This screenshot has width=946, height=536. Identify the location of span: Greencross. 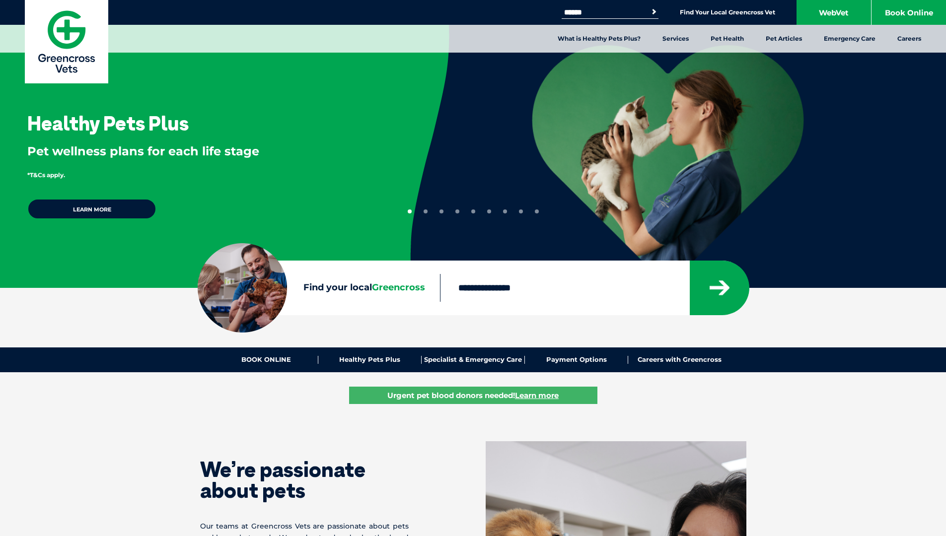
(398, 287).